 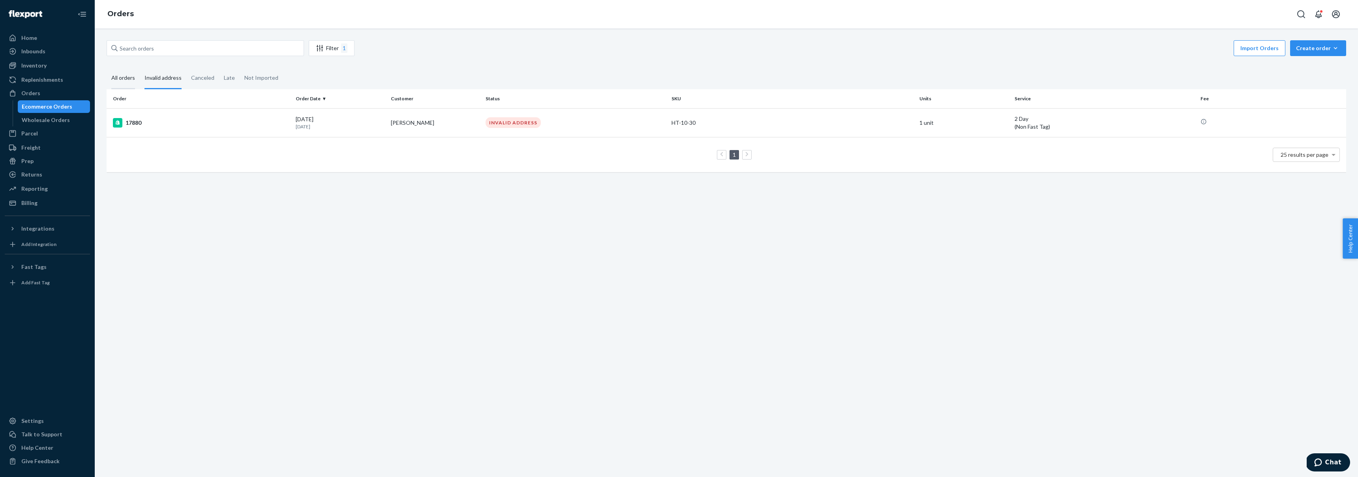 What do you see at coordinates (229, 78) in the screenshot?
I see `div: Late` at bounding box center [229, 78].